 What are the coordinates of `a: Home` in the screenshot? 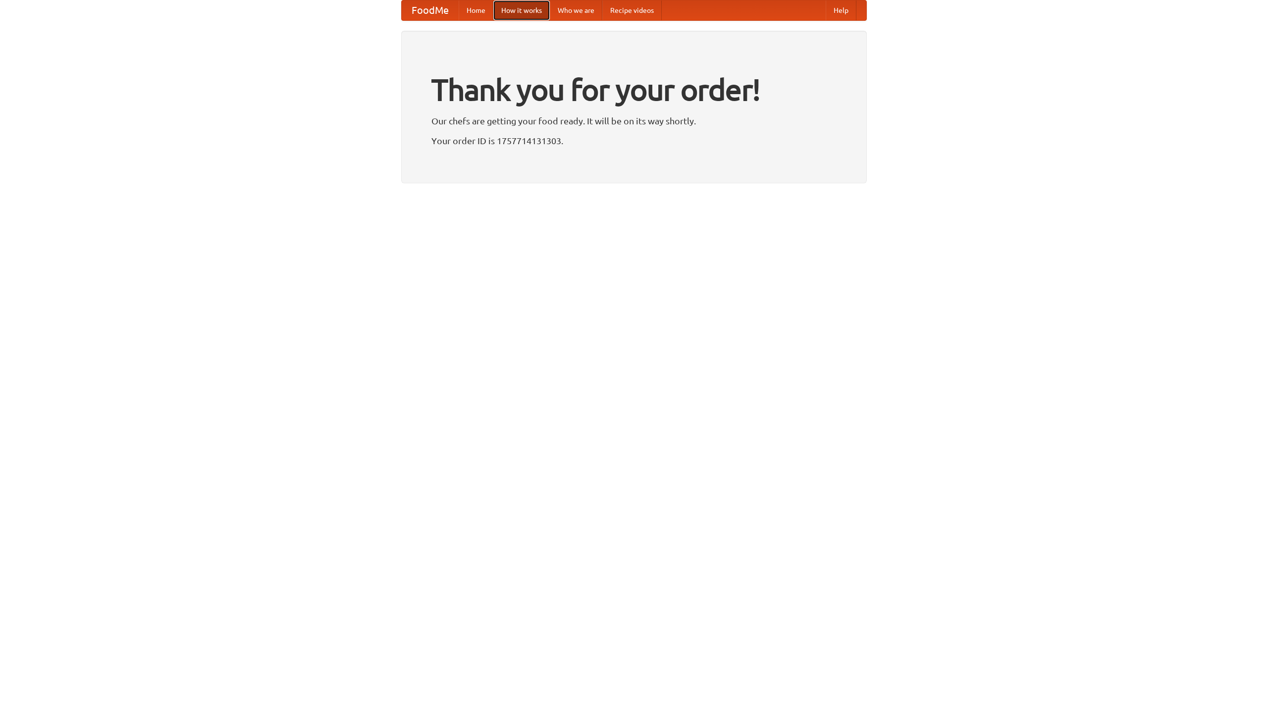 It's located at (476, 10).